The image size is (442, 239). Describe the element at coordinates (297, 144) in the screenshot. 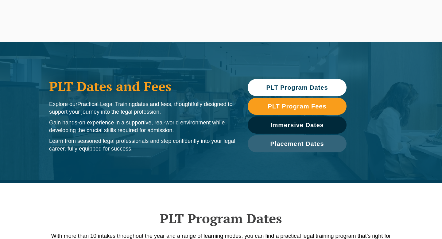

I see `a: Placement Dates` at that location.